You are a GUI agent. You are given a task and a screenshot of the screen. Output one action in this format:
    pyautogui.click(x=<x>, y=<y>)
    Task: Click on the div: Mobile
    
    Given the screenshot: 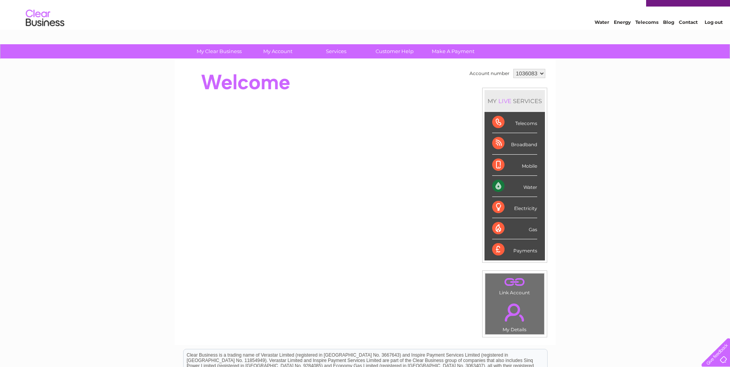 What is the action you would take?
    pyautogui.click(x=515, y=165)
    